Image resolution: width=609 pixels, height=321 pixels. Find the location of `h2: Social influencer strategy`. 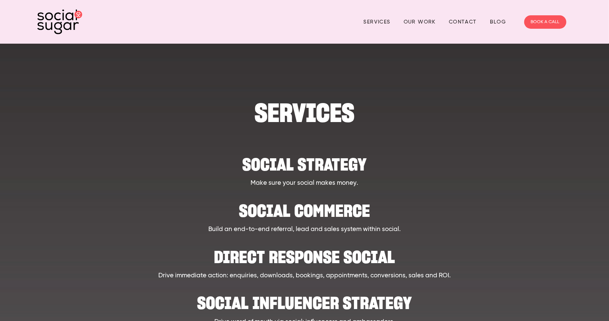

h2: Social influencer strategy is located at coordinates (305, 299).